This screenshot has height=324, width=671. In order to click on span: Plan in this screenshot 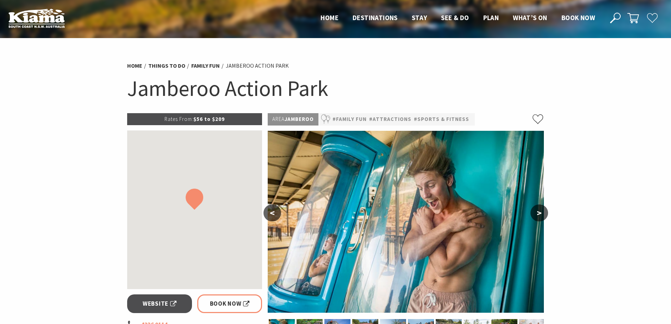, I will do `click(491, 18)`.